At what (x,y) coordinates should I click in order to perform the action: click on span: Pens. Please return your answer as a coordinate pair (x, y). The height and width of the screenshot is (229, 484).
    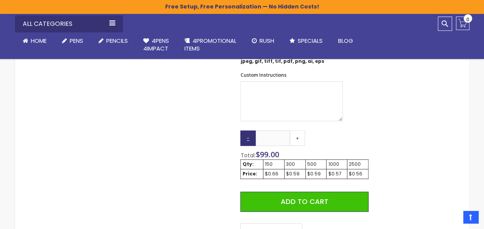
    Looking at the image, I should click on (76, 40).